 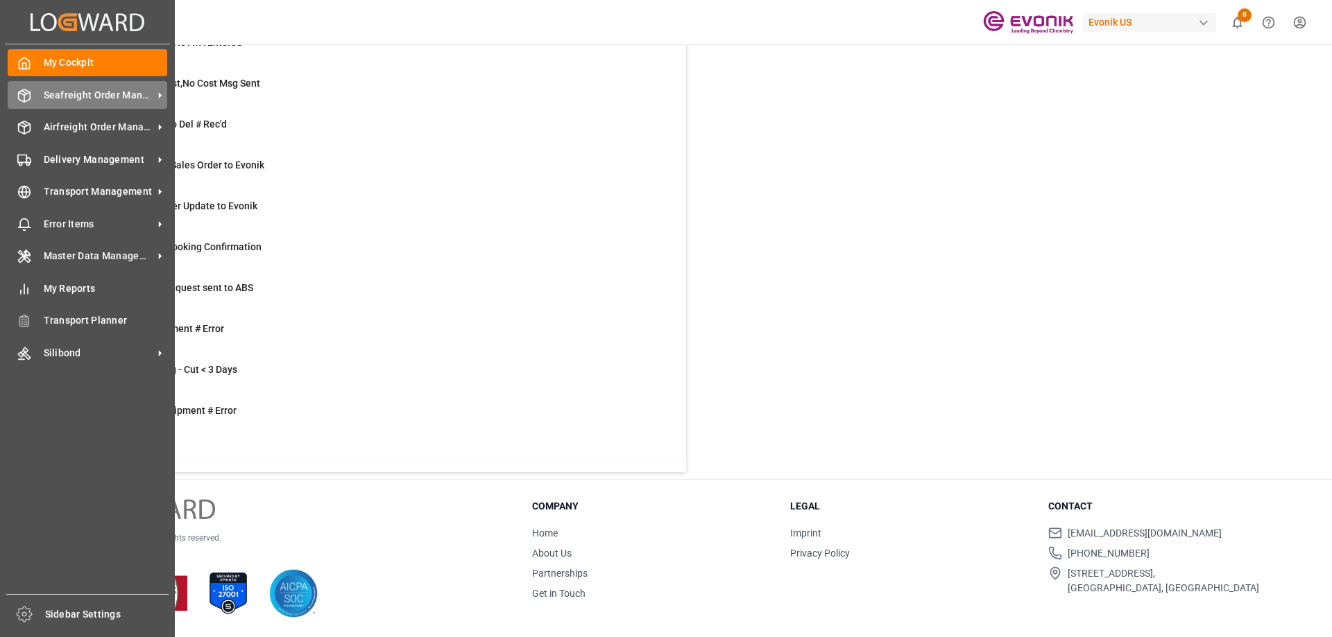 What do you see at coordinates (87, 288) in the screenshot?
I see `a: My Reports` at bounding box center [87, 288].